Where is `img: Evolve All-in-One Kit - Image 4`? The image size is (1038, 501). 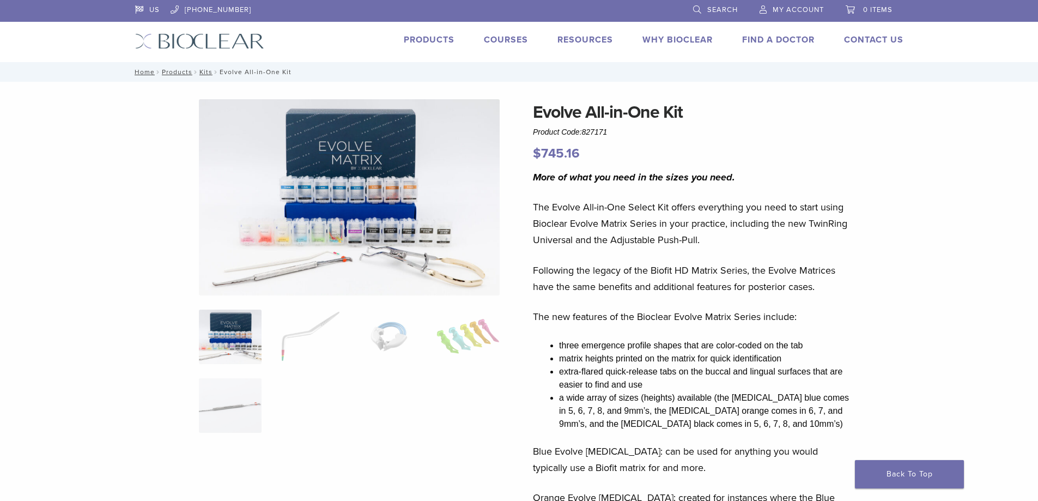 img: Evolve All-in-One Kit - Image 4 is located at coordinates (467, 337).